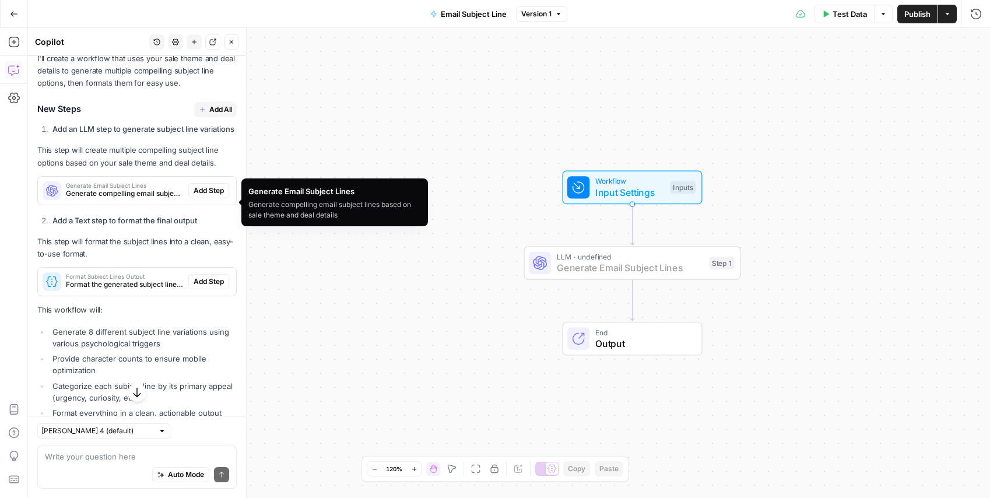 This screenshot has height=498, width=990. Describe the element at coordinates (683, 188) in the screenshot. I see `div: Inputs` at that location.